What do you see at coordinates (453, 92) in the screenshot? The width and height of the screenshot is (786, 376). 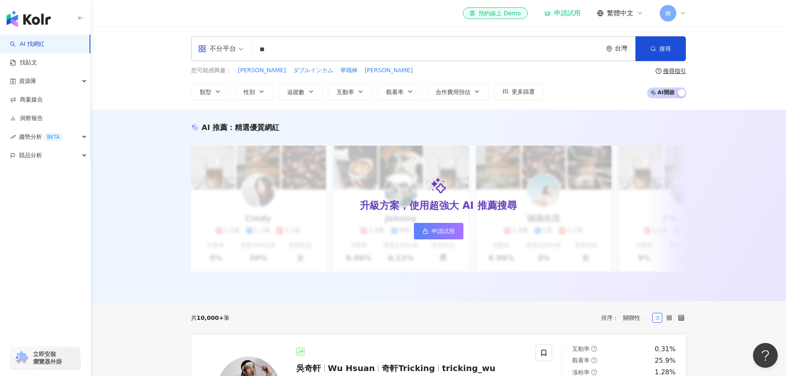 I see `span: 合作費用預估` at bounding box center [453, 92].